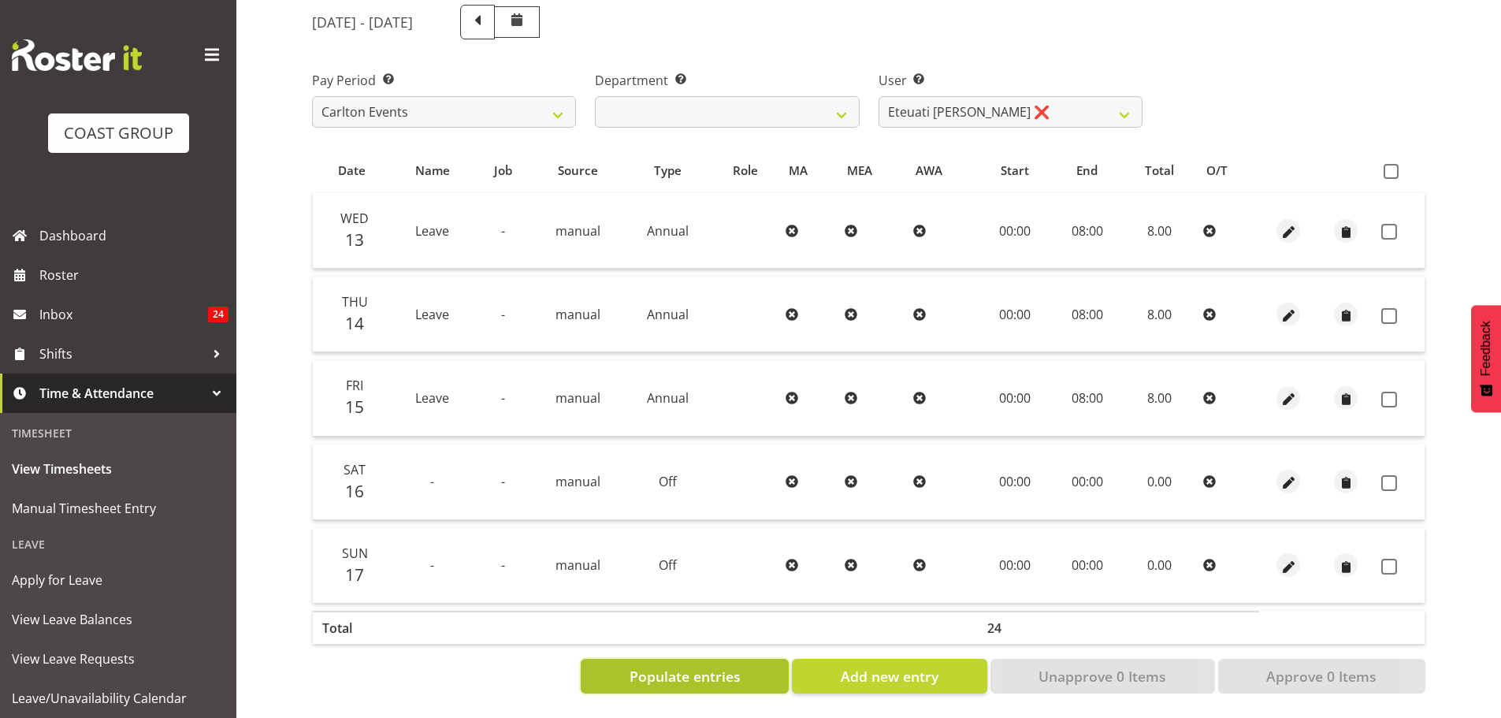  Describe the element at coordinates (118, 698) in the screenshot. I see `span: Leave/Unavailability Calendar` at that location.